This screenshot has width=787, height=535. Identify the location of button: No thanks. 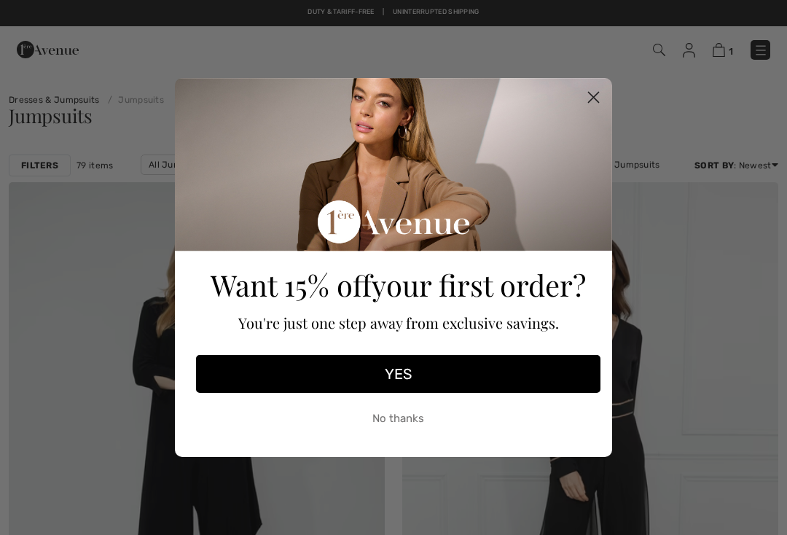
(398, 418).